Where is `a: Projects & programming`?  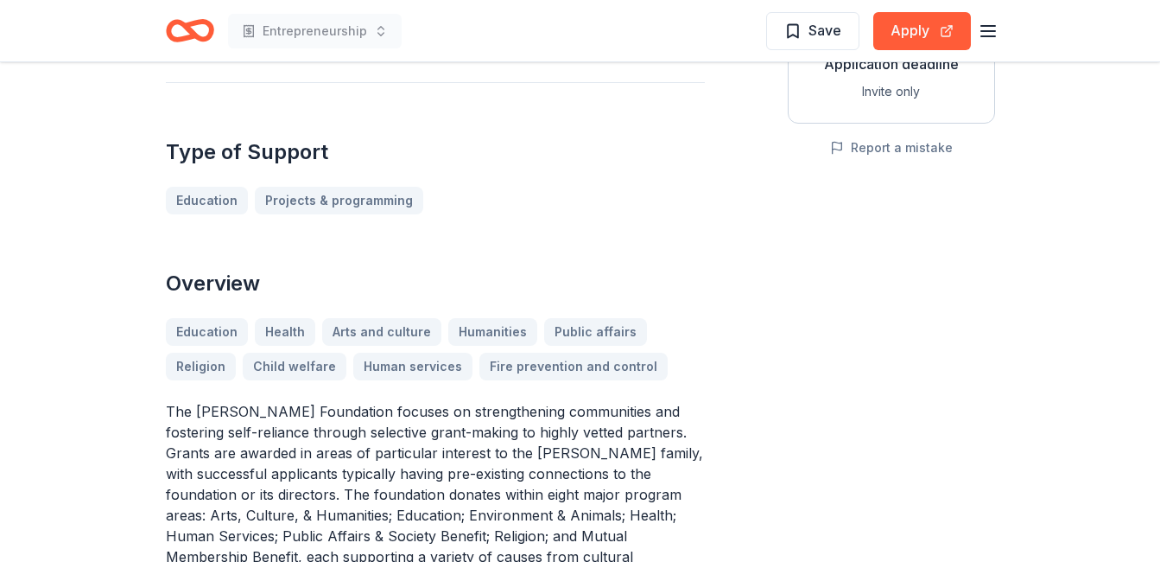
a: Projects & programming is located at coordinates (339, 200).